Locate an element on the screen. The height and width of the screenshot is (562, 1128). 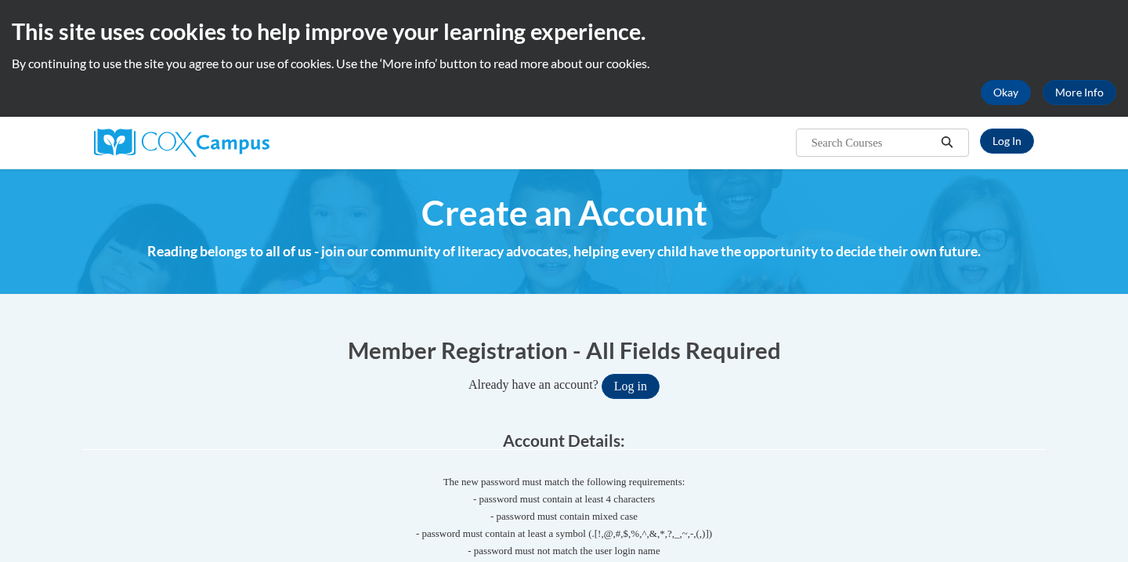
a: Log In is located at coordinates (1007, 141).